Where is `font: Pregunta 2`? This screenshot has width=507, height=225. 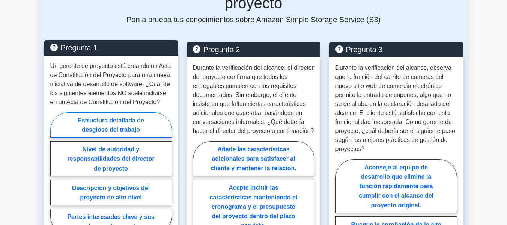
font: Pregunta 2 is located at coordinates (222, 50).